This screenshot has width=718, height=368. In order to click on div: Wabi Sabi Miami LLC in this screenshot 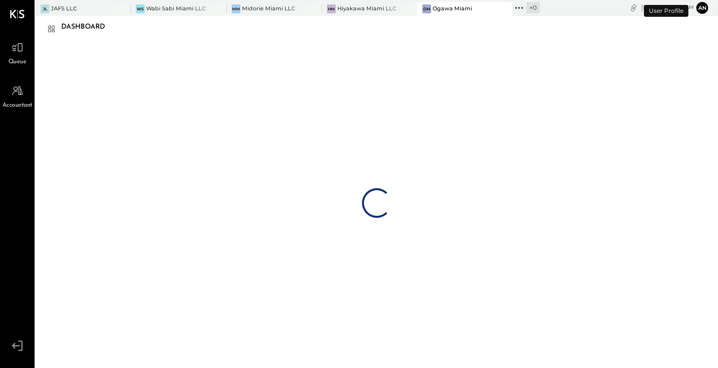, I will do `click(176, 9)`.